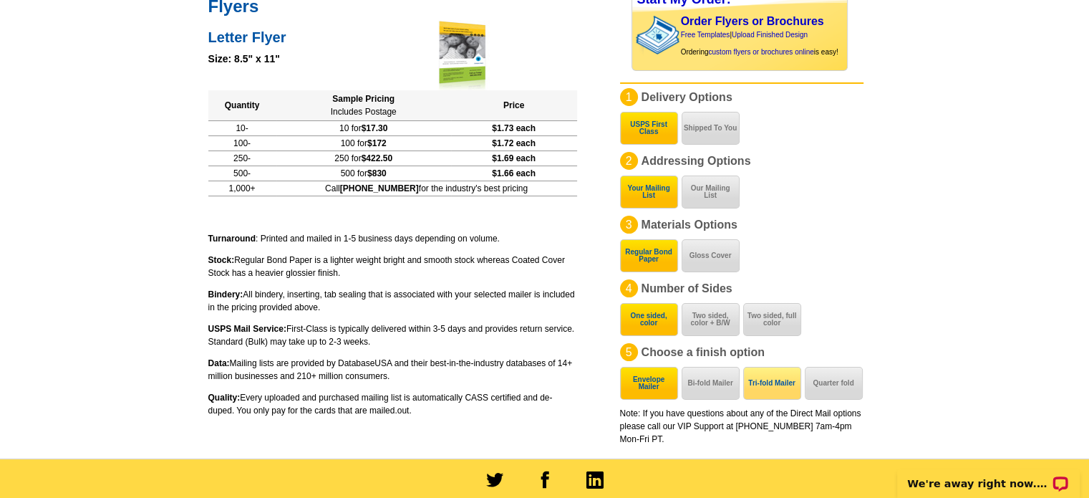 This screenshot has width=1089, height=498. I want to click on a: custom flyers or brochures online, so click(761, 52).